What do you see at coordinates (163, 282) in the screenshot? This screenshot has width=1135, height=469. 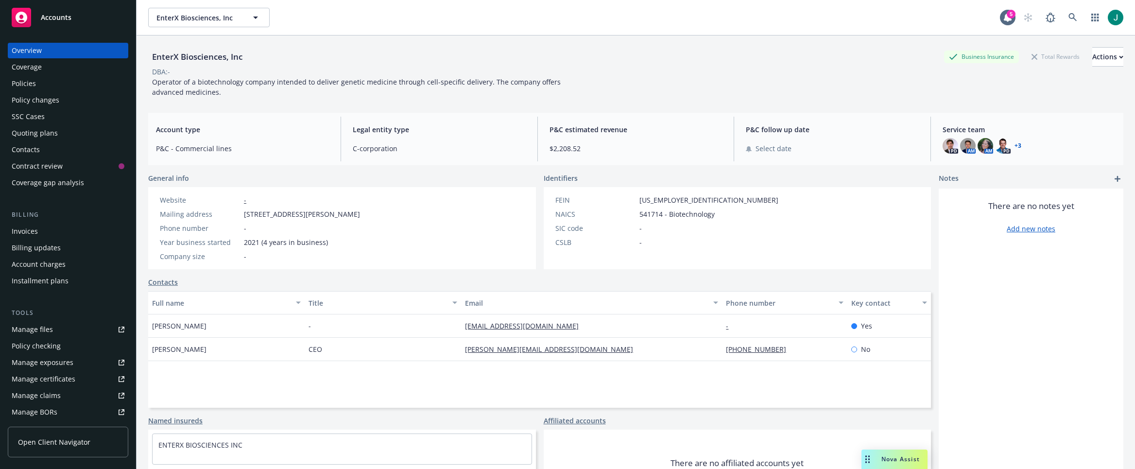 I see `a: Contacts` at bounding box center [163, 282].